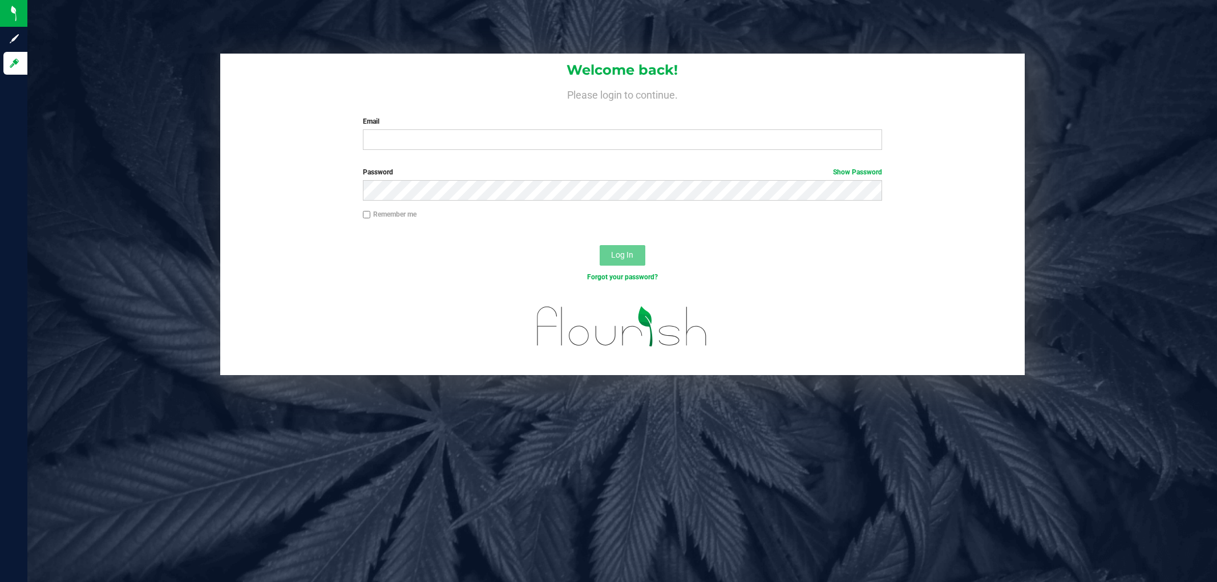 Image resolution: width=1217 pixels, height=582 pixels. Describe the element at coordinates (622, 94) in the screenshot. I see `h4: Please login to continue.` at that location.